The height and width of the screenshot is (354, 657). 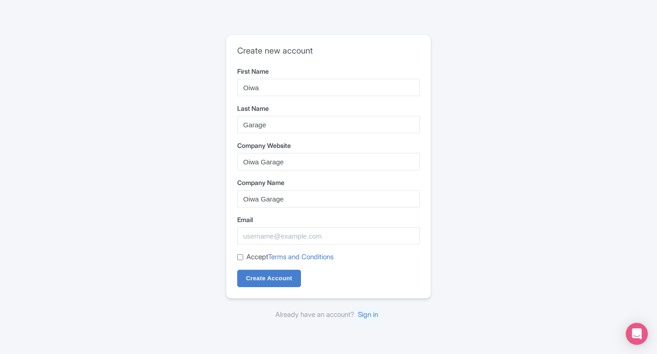 I want to click on a: Sign in, so click(x=368, y=315).